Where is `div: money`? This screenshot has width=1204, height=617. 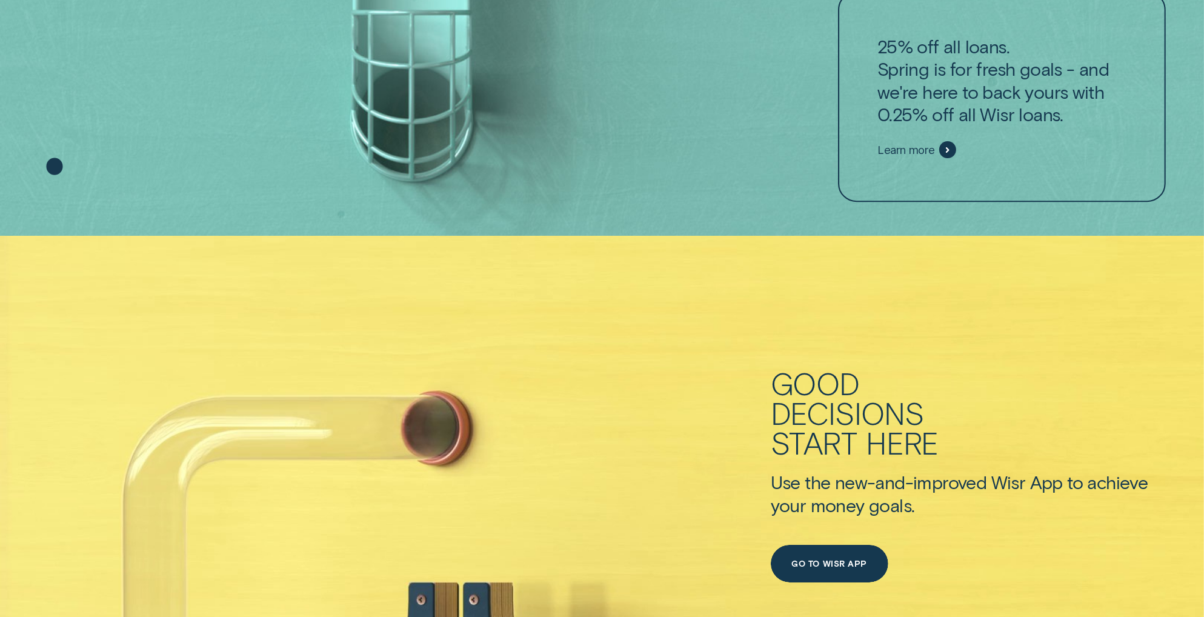
div: money is located at coordinates (837, 505).